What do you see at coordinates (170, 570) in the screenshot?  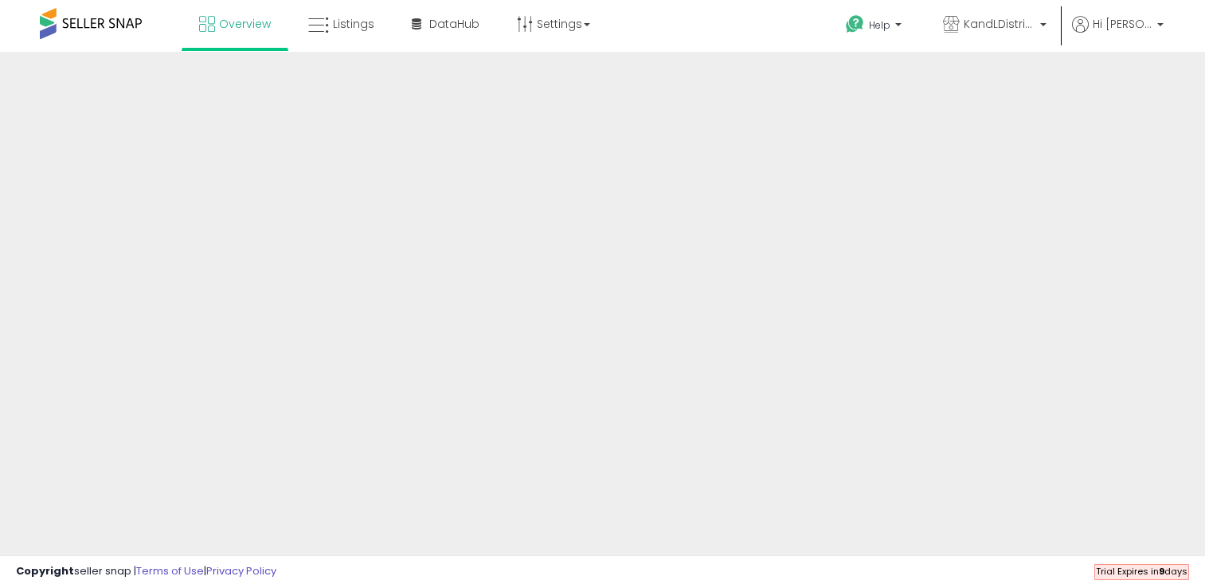 I see `a: Terms of Use` at bounding box center [170, 570].